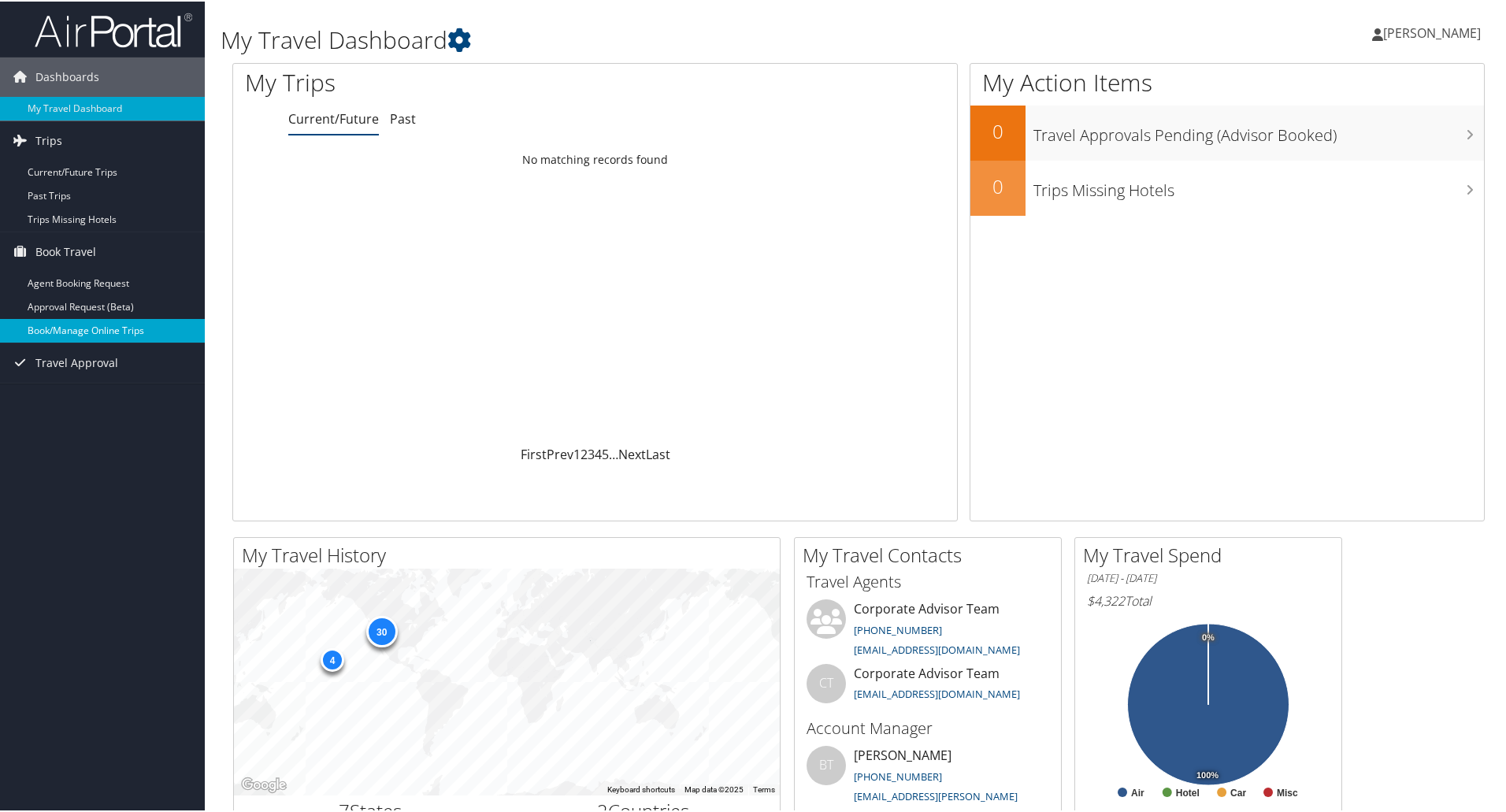 The height and width of the screenshot is (812, 1506). I want to click on span: Dashboards, so click(67, 76).